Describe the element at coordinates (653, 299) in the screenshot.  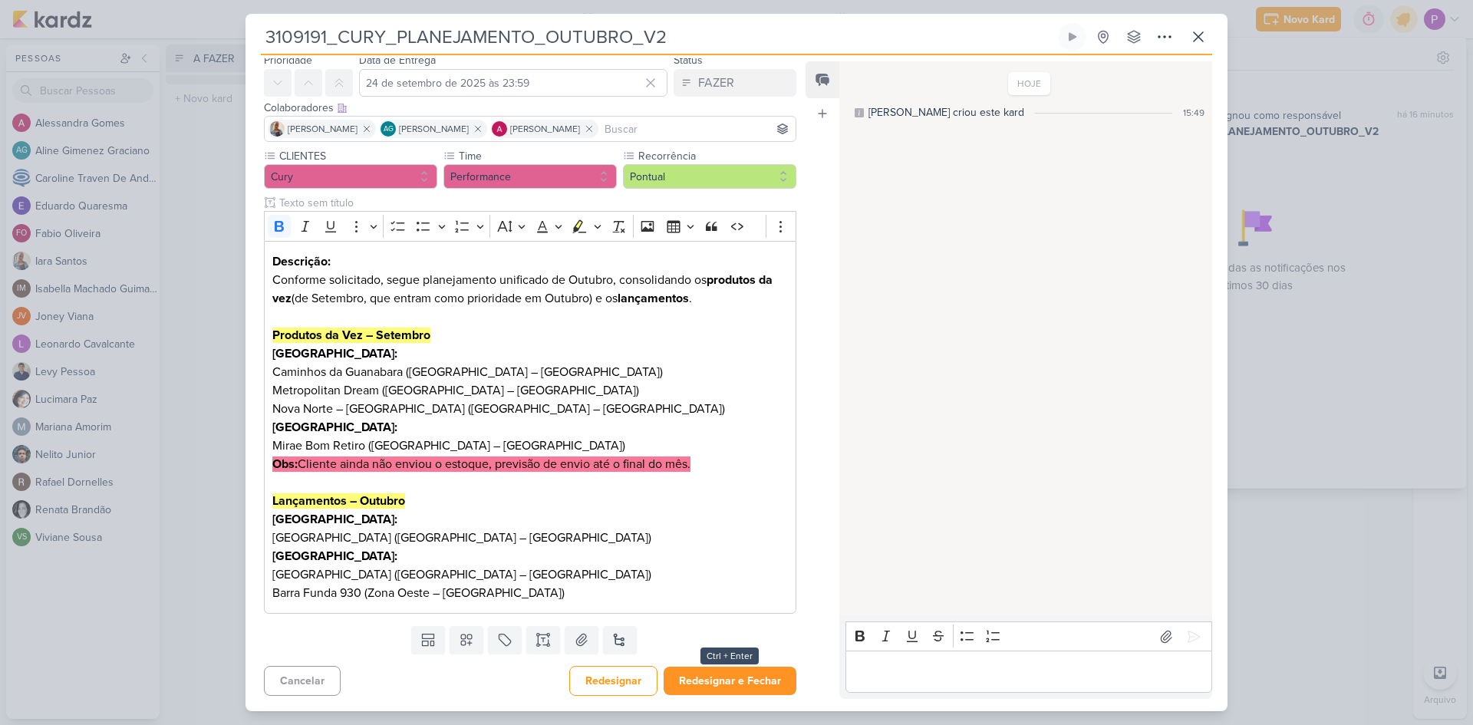
I see `strong: lançamentos` at that location.